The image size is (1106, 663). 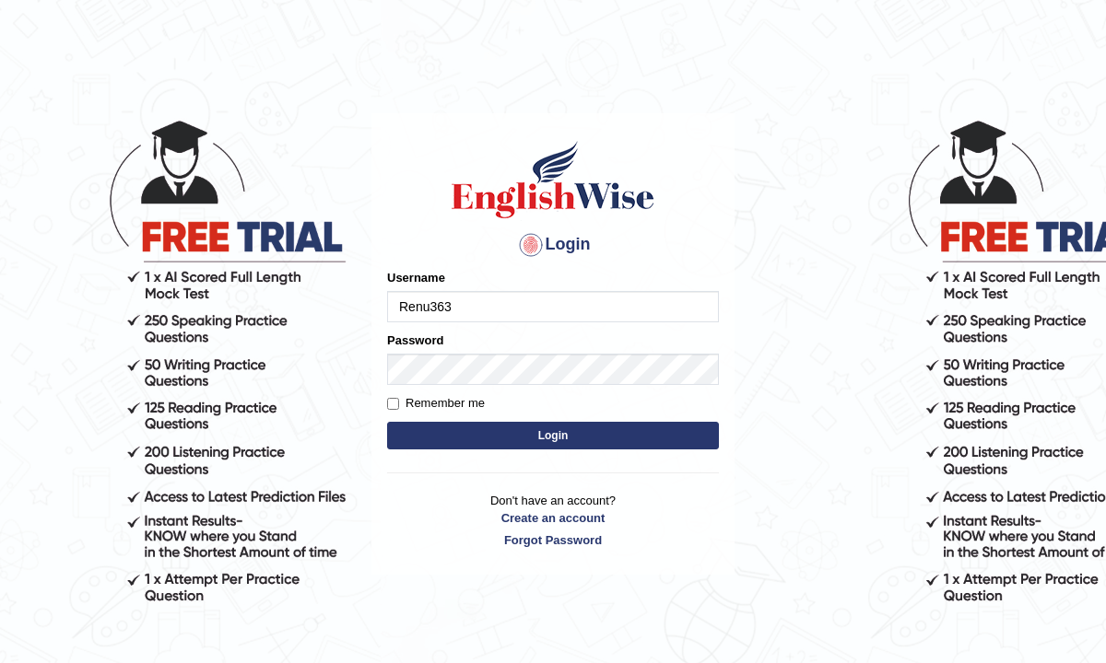 What do you see at coordinates (436, 404) in the screenshot?
I see `label: Remember me` at bounding box center [436, 404].